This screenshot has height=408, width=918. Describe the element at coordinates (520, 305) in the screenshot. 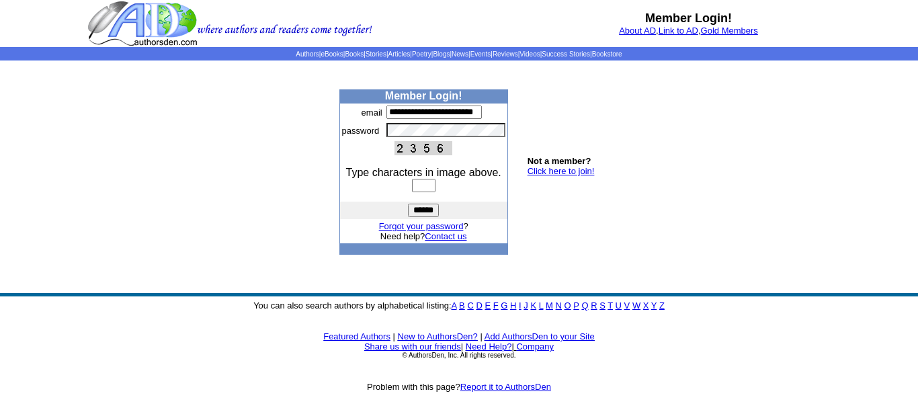

I see `a: I` at that location.